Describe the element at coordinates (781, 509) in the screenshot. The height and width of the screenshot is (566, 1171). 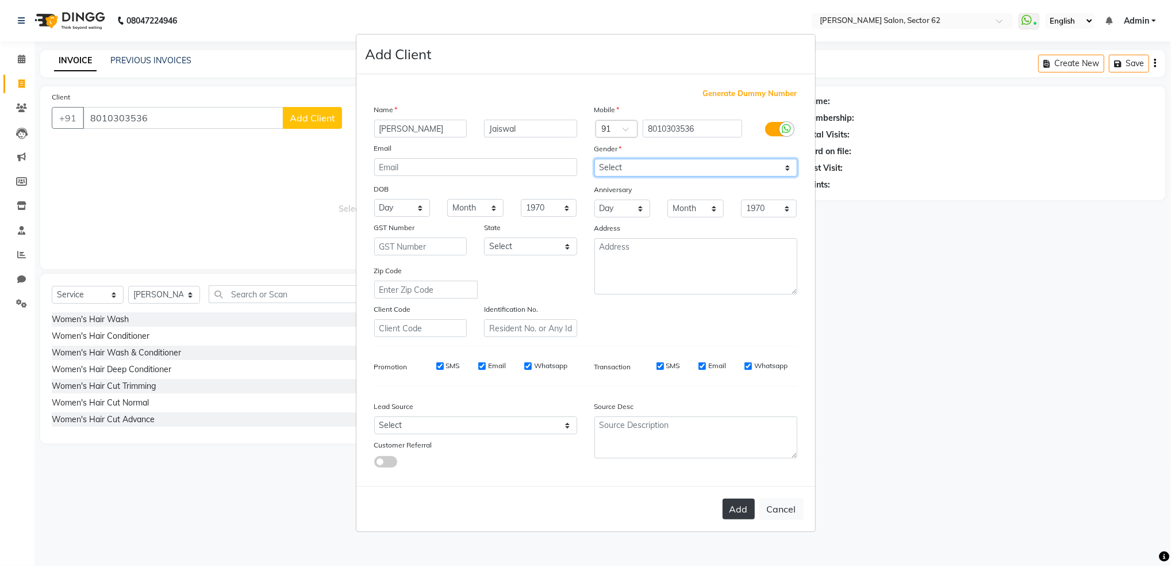
I see `button: Cancel` at that location.